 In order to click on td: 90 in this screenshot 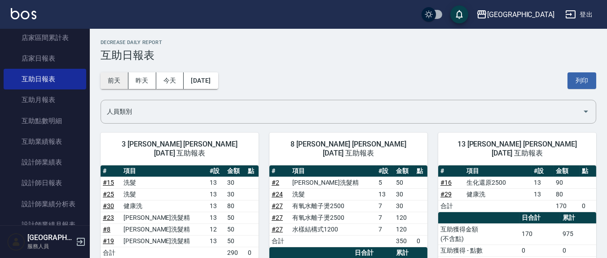, I will do `click(567, 182)`.